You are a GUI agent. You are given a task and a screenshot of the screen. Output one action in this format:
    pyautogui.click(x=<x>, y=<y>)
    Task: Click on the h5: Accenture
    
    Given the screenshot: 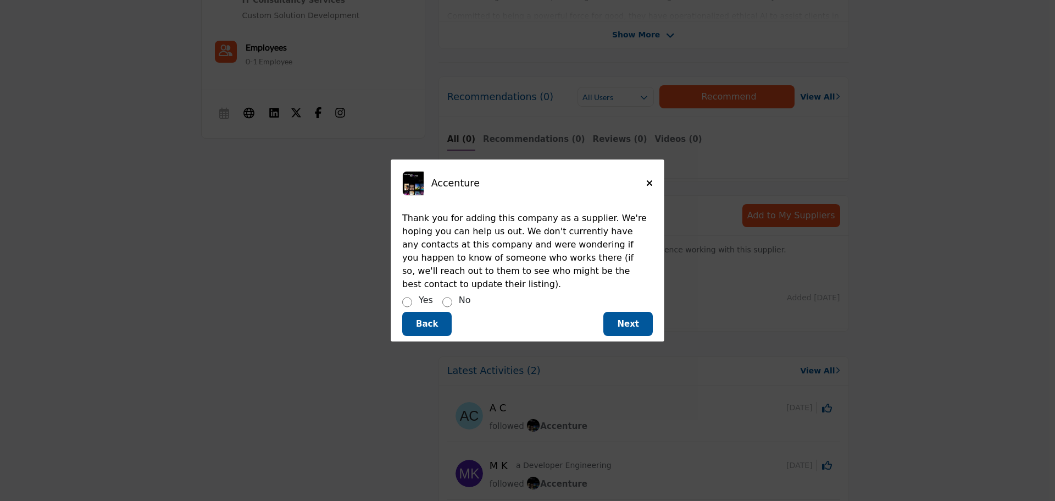 What is the action you would take?
    pyautogui.click(x=539, y=183)
    